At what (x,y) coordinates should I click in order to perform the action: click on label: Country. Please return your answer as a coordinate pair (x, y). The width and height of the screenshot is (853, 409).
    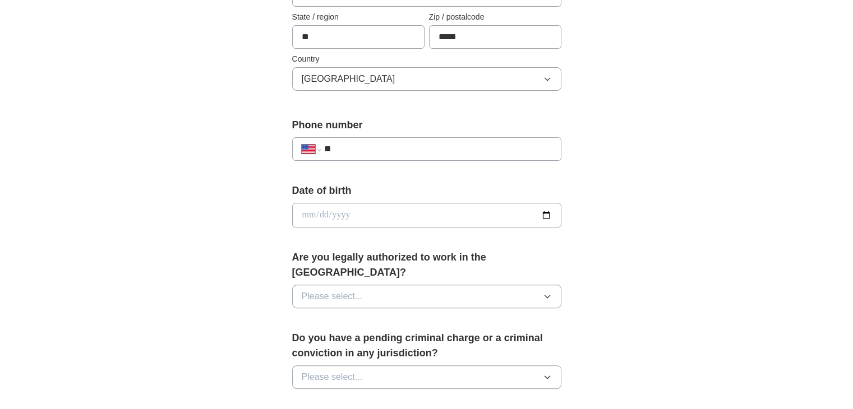
    Looking at the image, I should click on (427, 59).